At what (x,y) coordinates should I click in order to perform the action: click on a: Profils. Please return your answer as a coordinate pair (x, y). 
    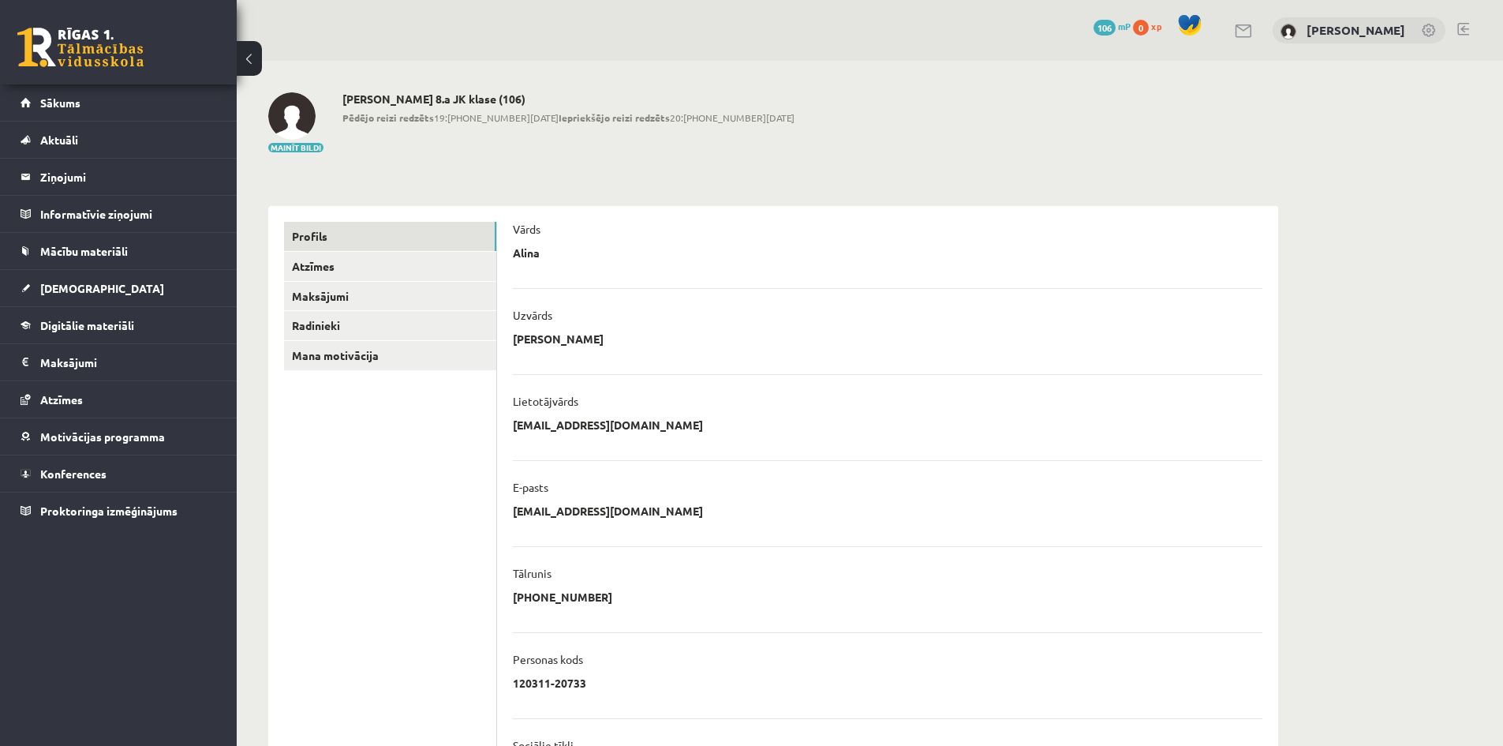
    Looking at the image, I should click on (390, 236).